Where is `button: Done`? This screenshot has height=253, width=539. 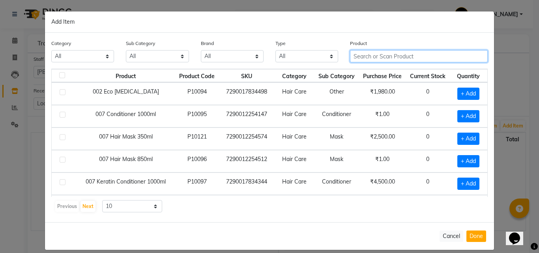 button: Done is located at coordinates (477, 236).